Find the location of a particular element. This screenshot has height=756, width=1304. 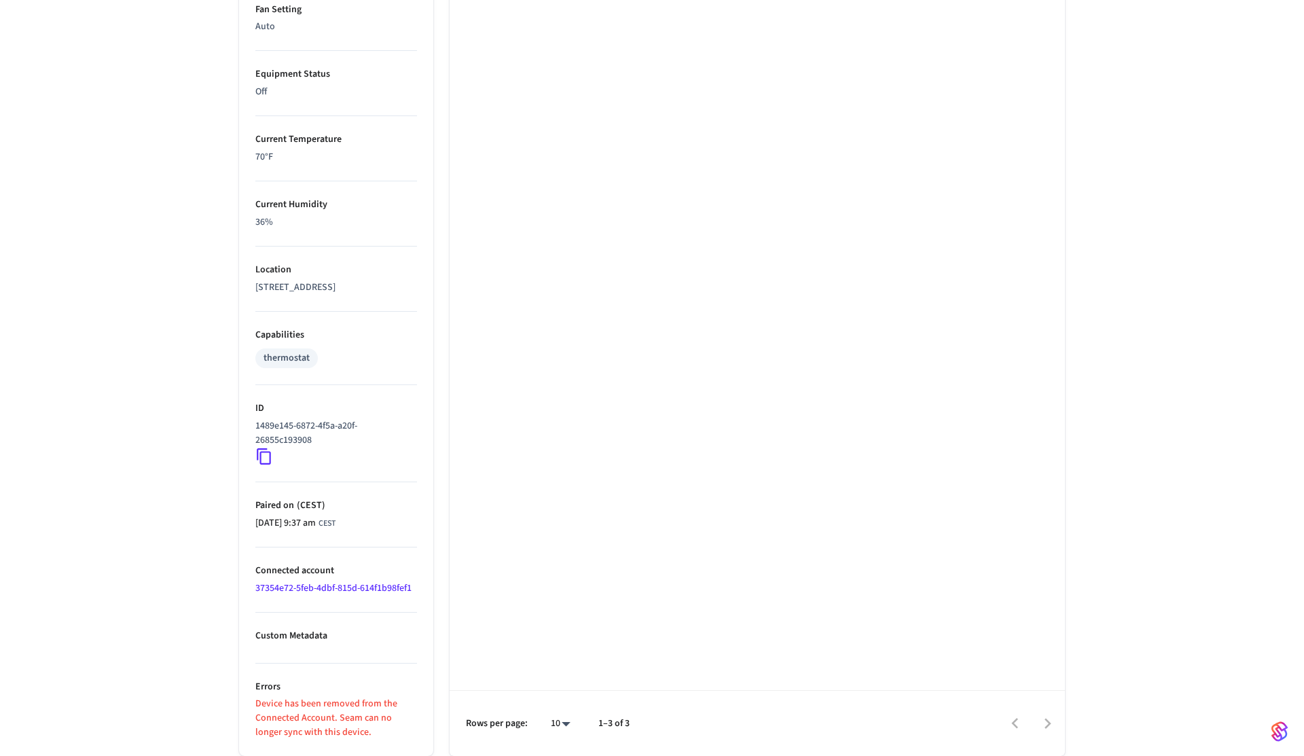

div: Europe/Warsaw is located at coordinates (295, 523).